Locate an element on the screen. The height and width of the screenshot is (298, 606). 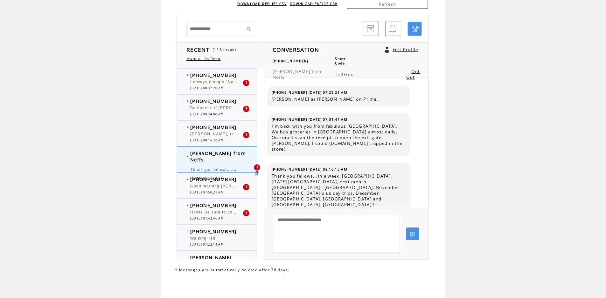
a: DOWNLOAD ENTIRE CSV is located at coordinates (313, 4).